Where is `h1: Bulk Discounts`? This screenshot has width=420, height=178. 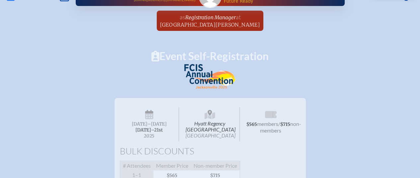
h1: Bulk Discounts is located at coordinates (210, 151).